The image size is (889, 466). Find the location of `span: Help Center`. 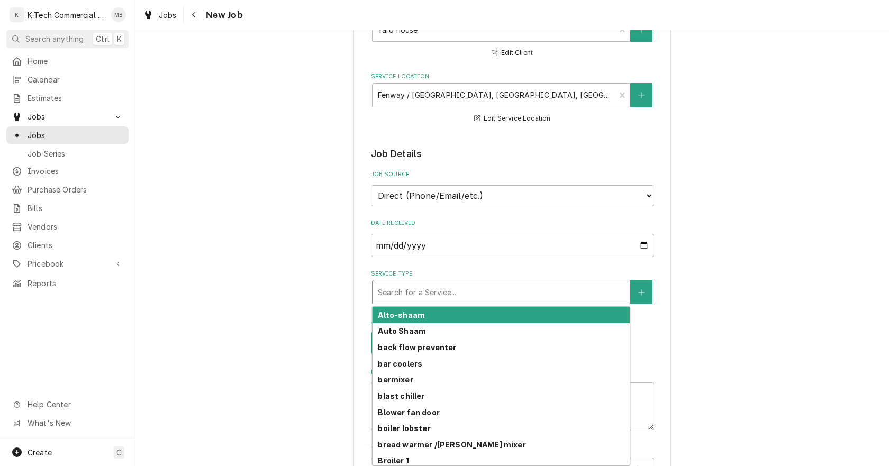

span: Help Center is located at coordinates (75, 404).